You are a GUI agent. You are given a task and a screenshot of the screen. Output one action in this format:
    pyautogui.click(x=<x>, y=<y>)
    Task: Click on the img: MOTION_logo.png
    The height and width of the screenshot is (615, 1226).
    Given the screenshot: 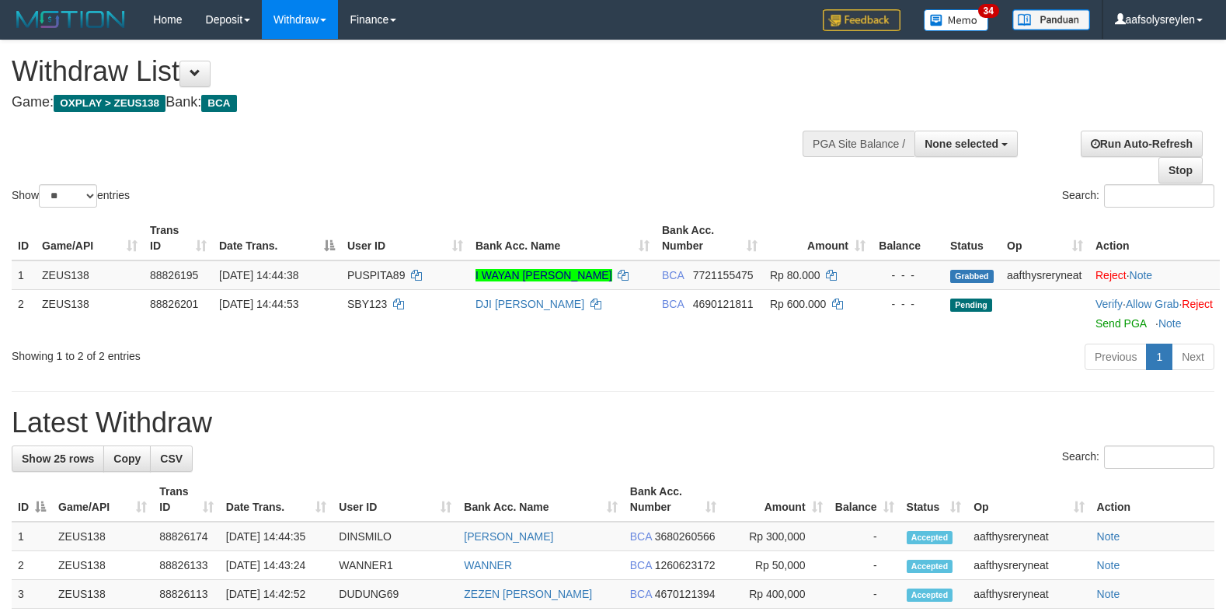 What is the action you would take?
    pyautogui.click(x=71, y=19)
    